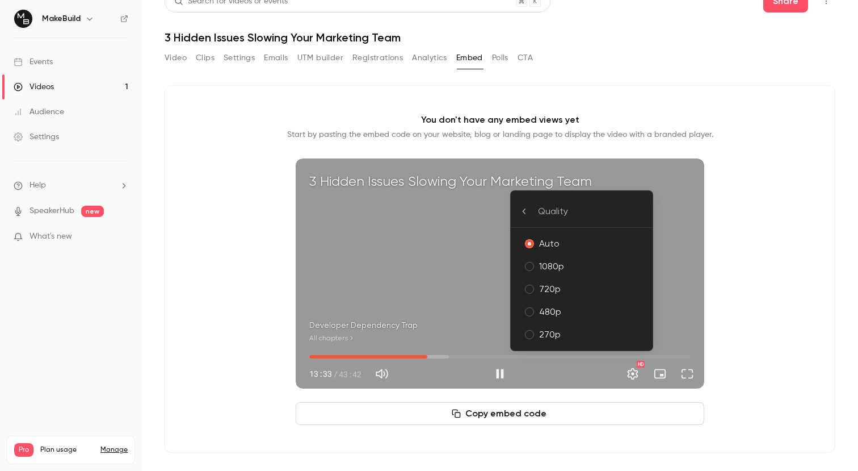  I want to click on div: 1080p, so click(592, 266).